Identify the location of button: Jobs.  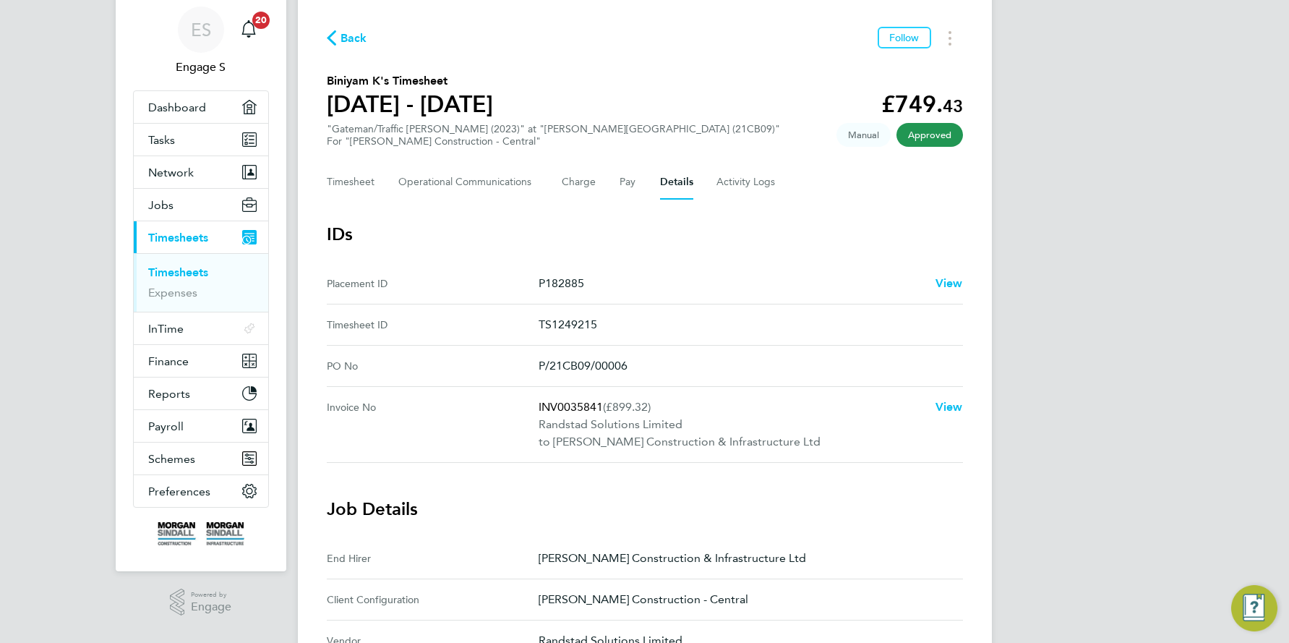
(201, 205).